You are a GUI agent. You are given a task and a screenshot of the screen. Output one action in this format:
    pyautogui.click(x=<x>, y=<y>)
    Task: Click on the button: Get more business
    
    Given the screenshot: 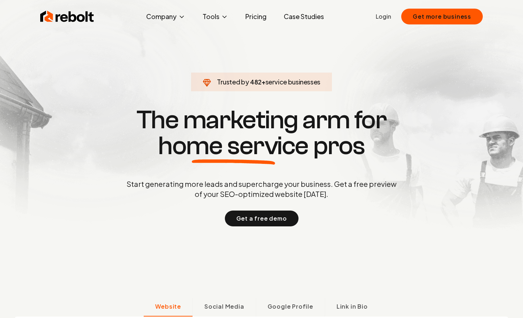 What is the action you would take?
    pyautogui.click(x=442, y=17)
    